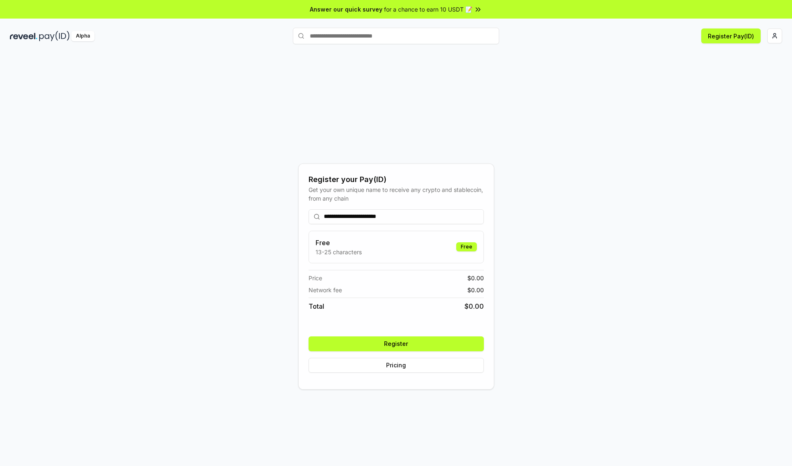  I want to click on div: Get your own unique name to receive any crypto and stablecoin, from any chain, so click(396, 194).